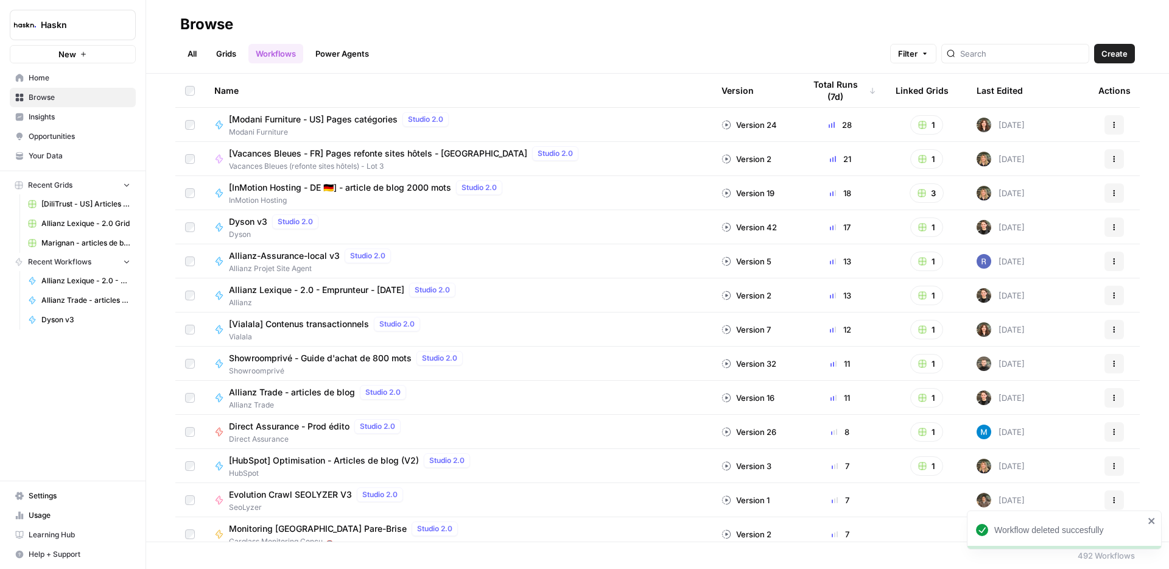  What do you see at coordinates (79, 136) in the screenshot?
I see `span: Opportunities` at bounding box center [79, 136].